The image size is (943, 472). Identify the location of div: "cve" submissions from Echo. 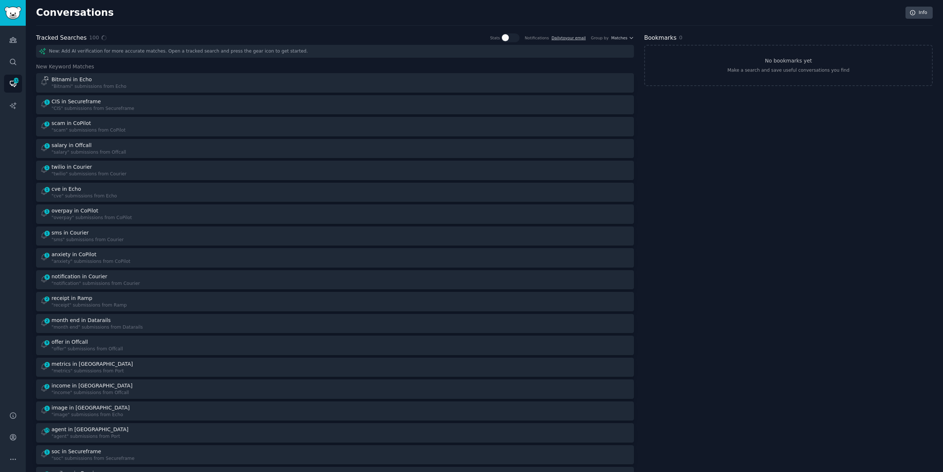
(84, 196).